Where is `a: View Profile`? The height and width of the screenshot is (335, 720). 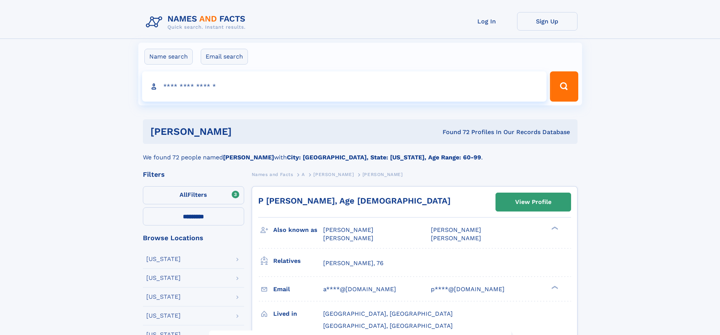 a: View Profile is located at coordinates (533, 202).